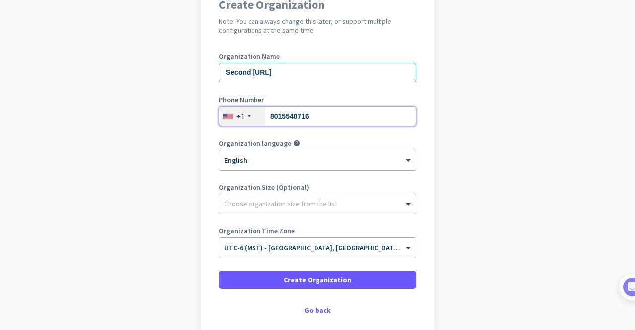 The height and width of the screenshot is (330, 635). I want to click on label: Phone Number, so click(318, 100).